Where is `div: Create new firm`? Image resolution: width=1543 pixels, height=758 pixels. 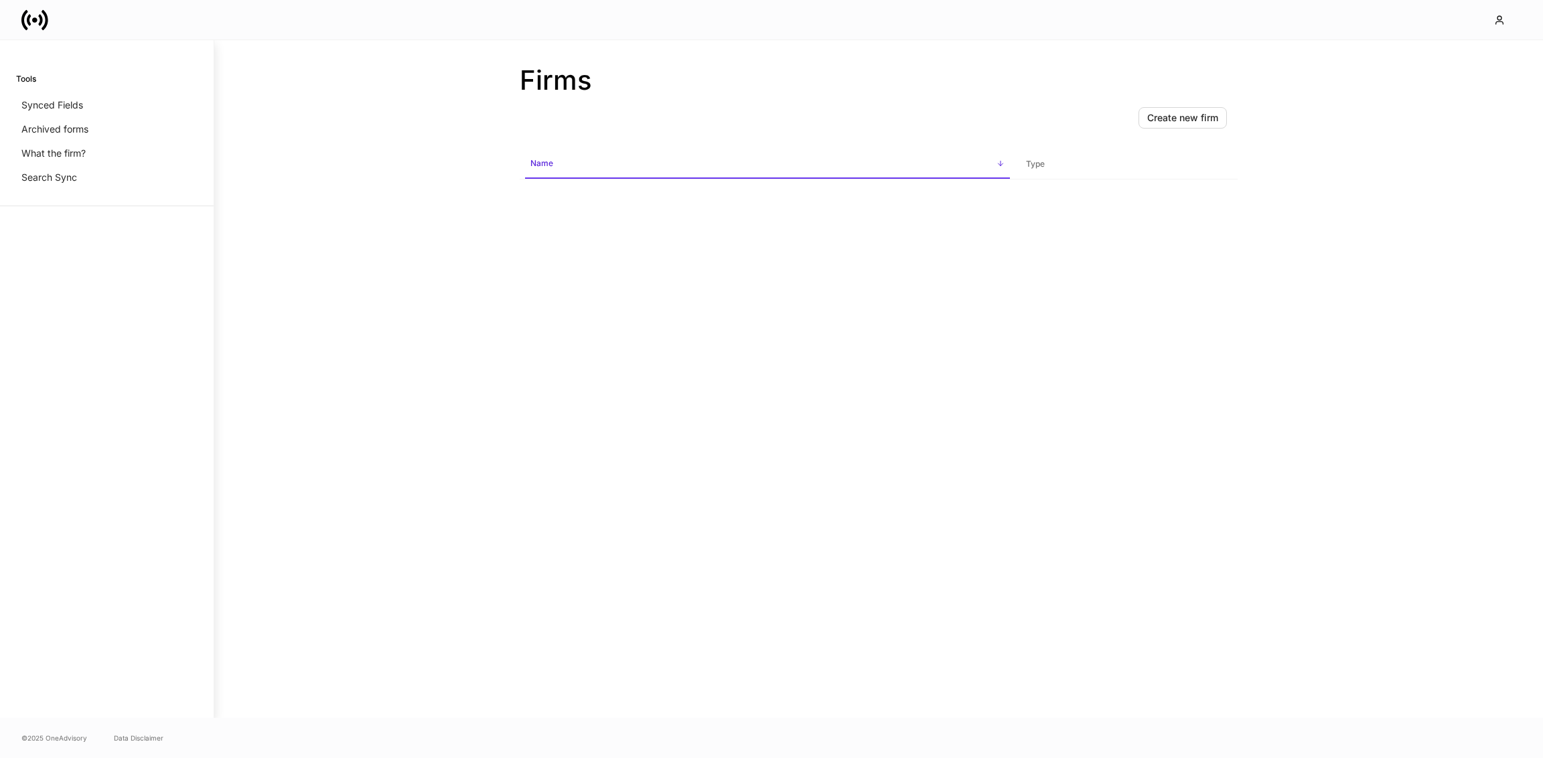 div: Create new firm is located at coordinates (1183, 118).